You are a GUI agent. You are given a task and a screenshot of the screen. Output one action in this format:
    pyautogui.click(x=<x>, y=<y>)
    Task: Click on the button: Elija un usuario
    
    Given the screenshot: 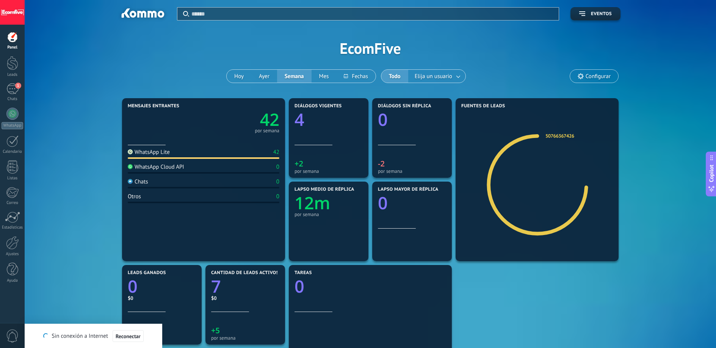 What is the action you would take?
    pyautogui.click(x=436, y=76)
    